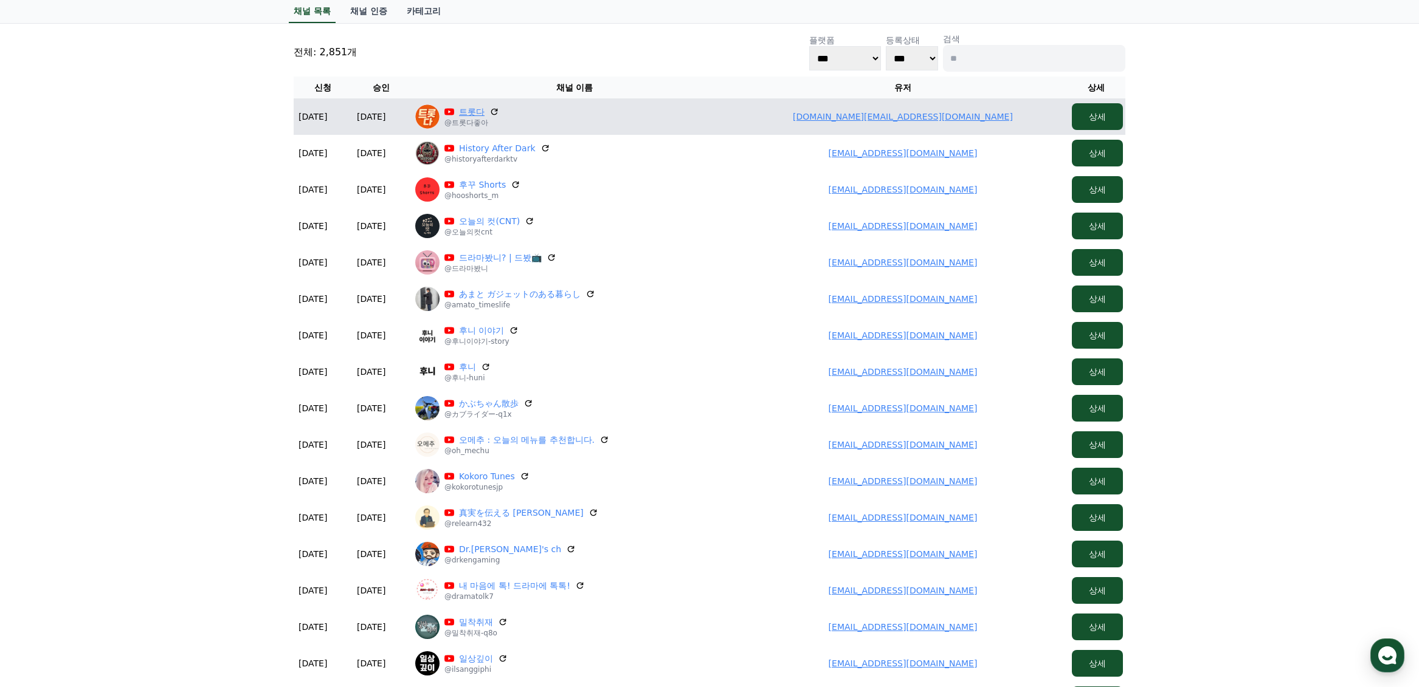 The width and height of the screenshot is (1419, 687). I want to click on p: @오늘의컷cnt, so click(489, 232).